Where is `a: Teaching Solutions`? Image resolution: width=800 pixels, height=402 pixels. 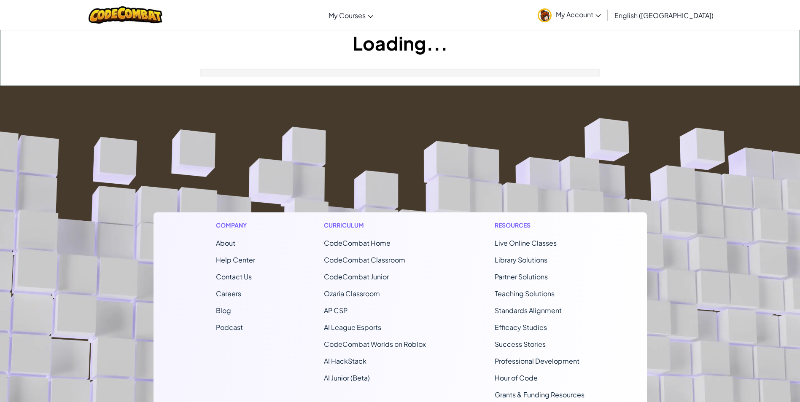 a: Teaching Solutions is located at coordinates (525, 294).